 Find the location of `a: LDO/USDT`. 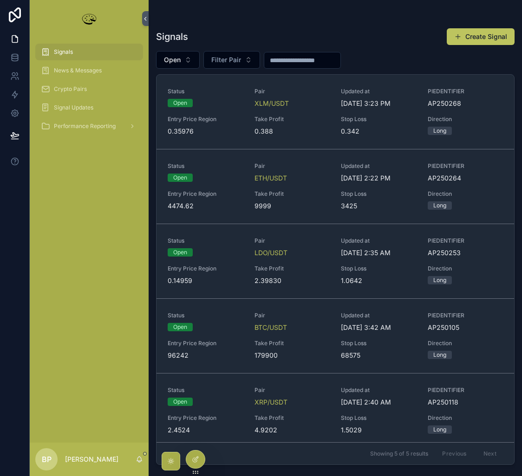

a: LDO/USDT is located at coordinates (271, 253).